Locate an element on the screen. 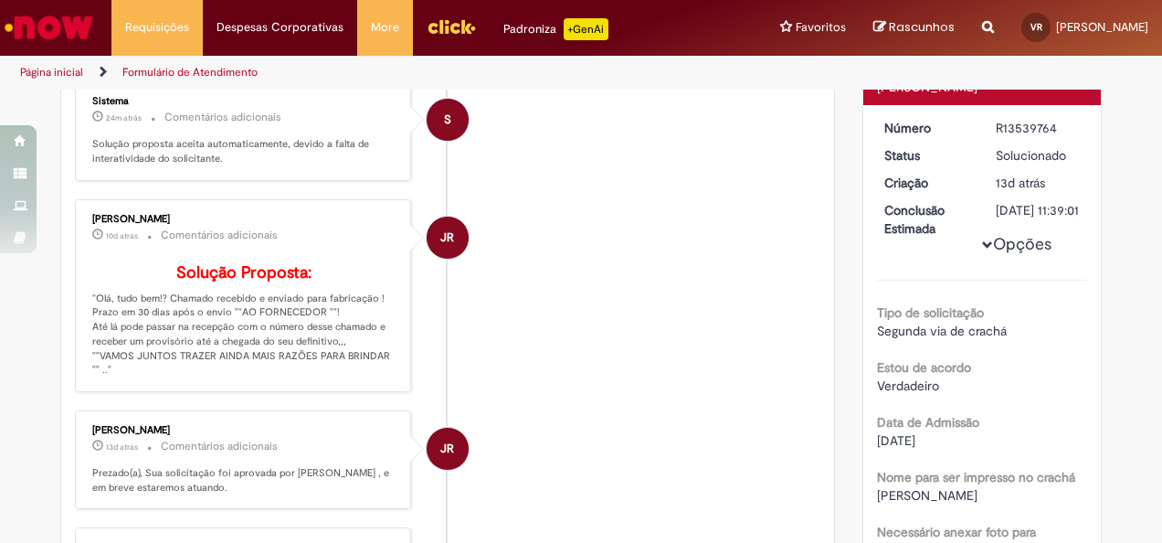 The image size is (1162, 543). b: Nome para ser impresso no crachá is located at coordinates (976, 477).